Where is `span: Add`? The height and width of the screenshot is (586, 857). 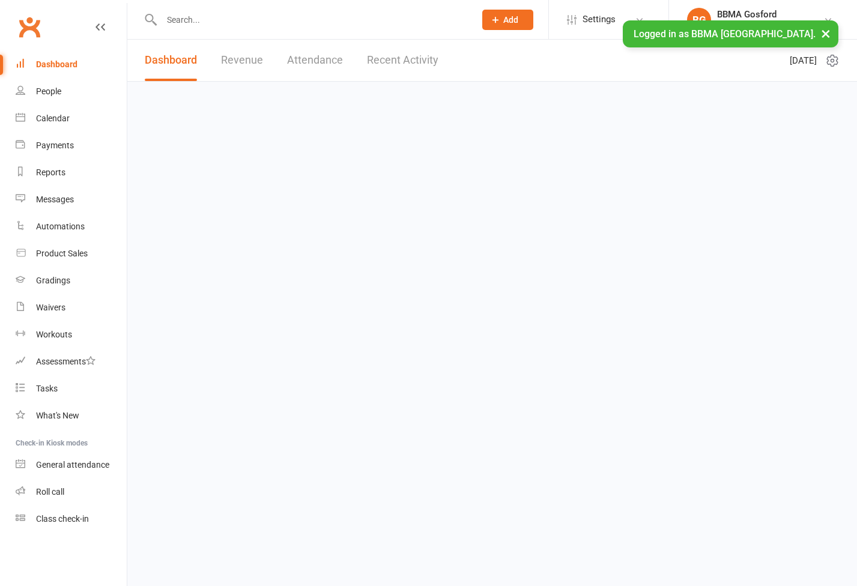 span: Add is located at coordinates (510, 20).